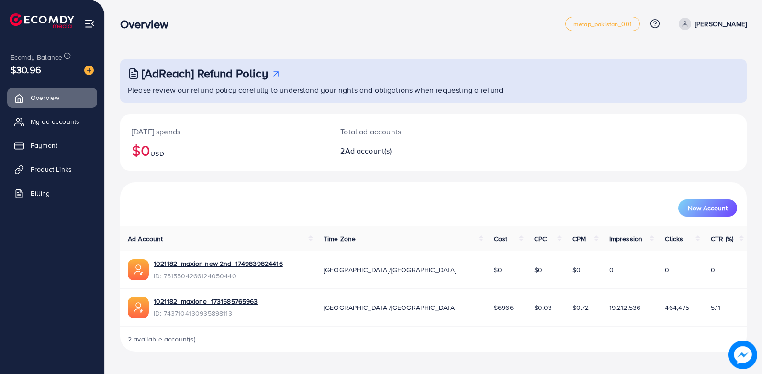 This screenshot has width=762, height=374. I want to click on img: logo, so click(42, 21).